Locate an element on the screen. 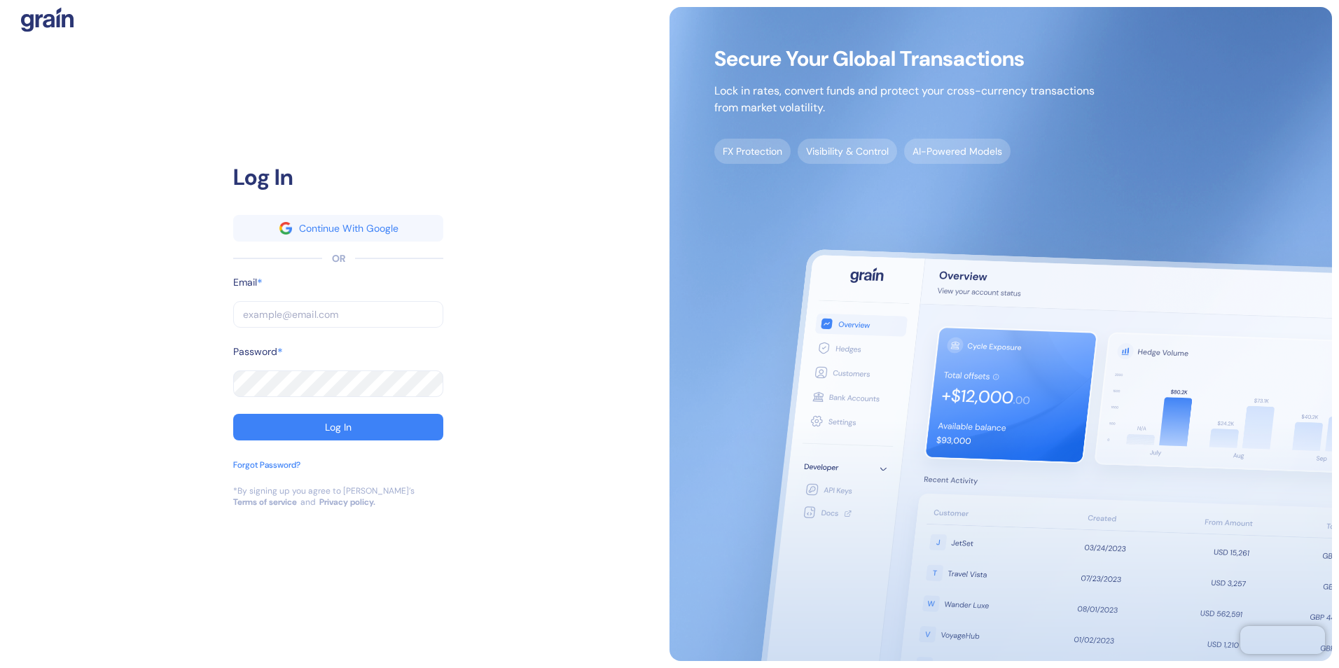  a: Privacy policy. is located at coordinates (347, 502).